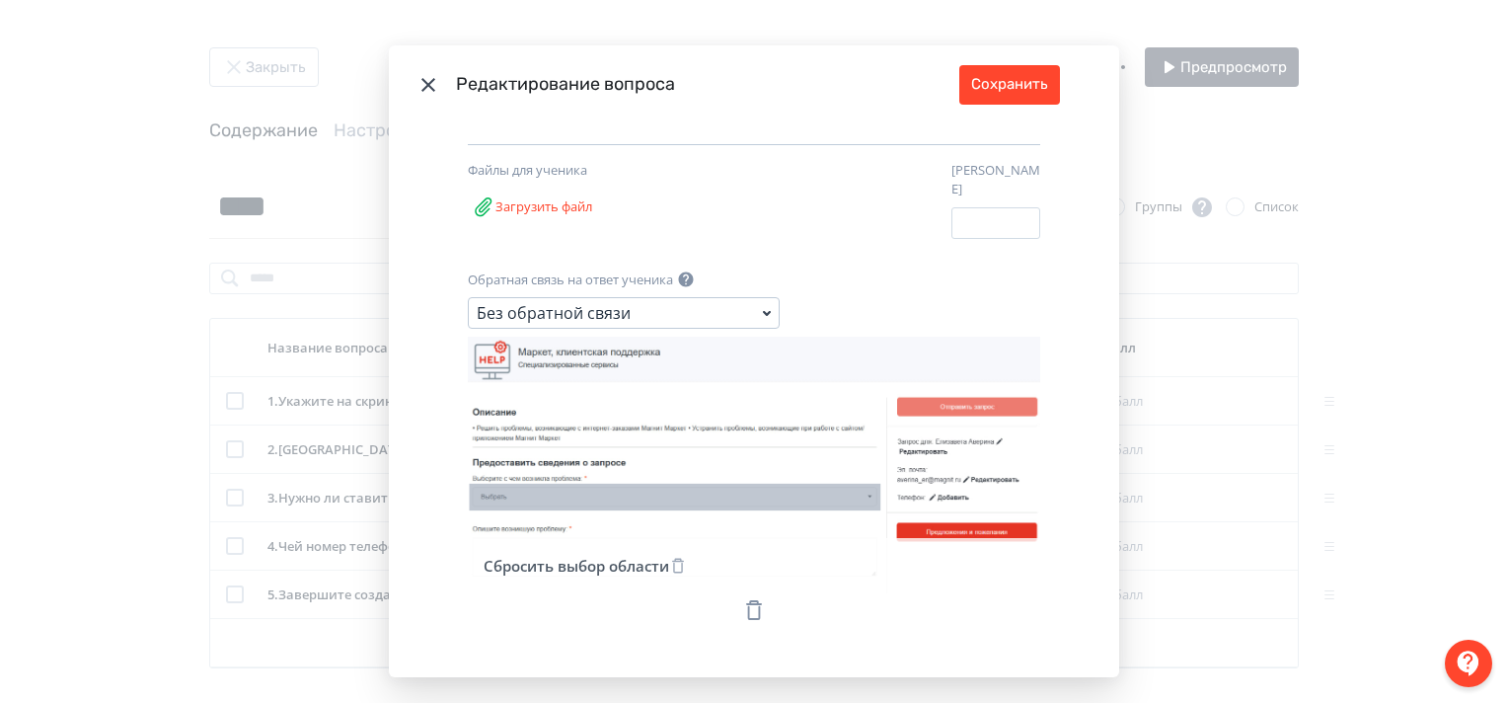  Describe the element at coordinates (754, 361) in the screenshot. I see `div: Modal` at that location.